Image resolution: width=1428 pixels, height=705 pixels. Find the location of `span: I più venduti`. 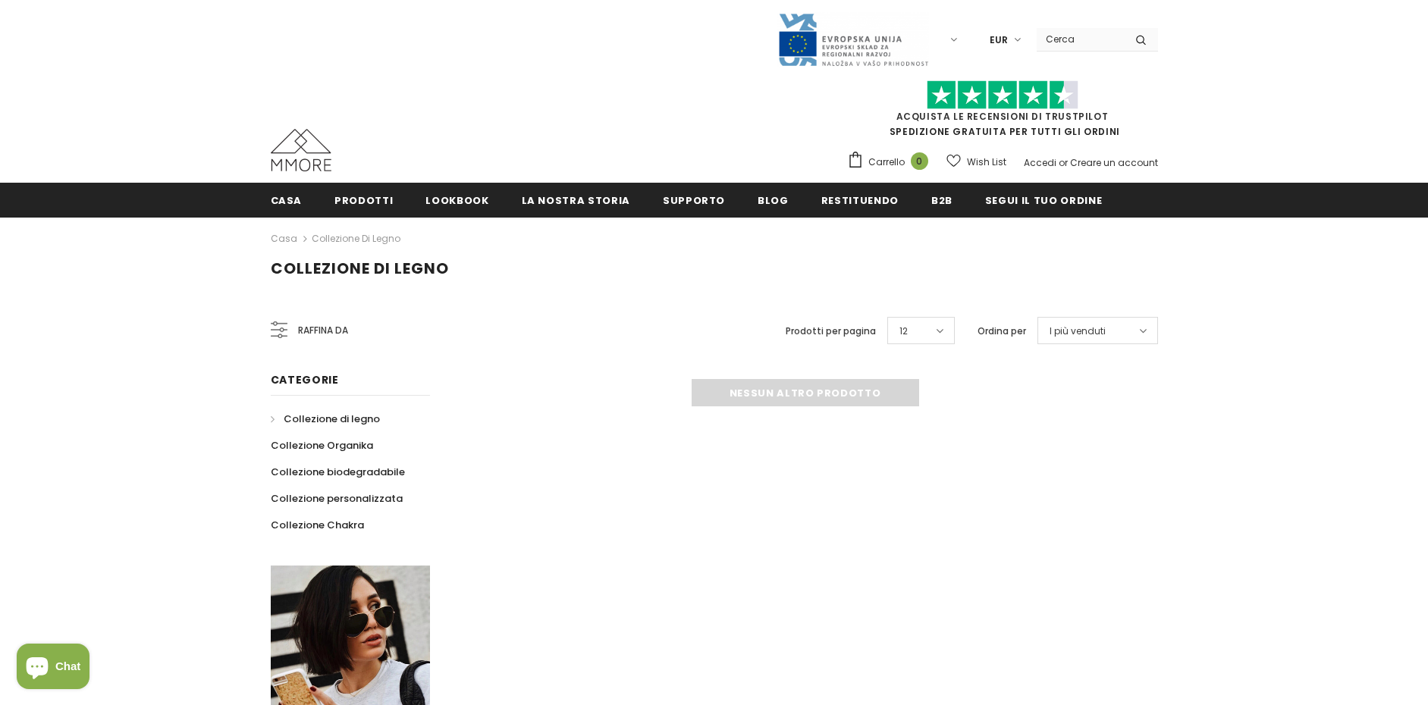

span: I più venduti is located at coordinates (1078, 331).